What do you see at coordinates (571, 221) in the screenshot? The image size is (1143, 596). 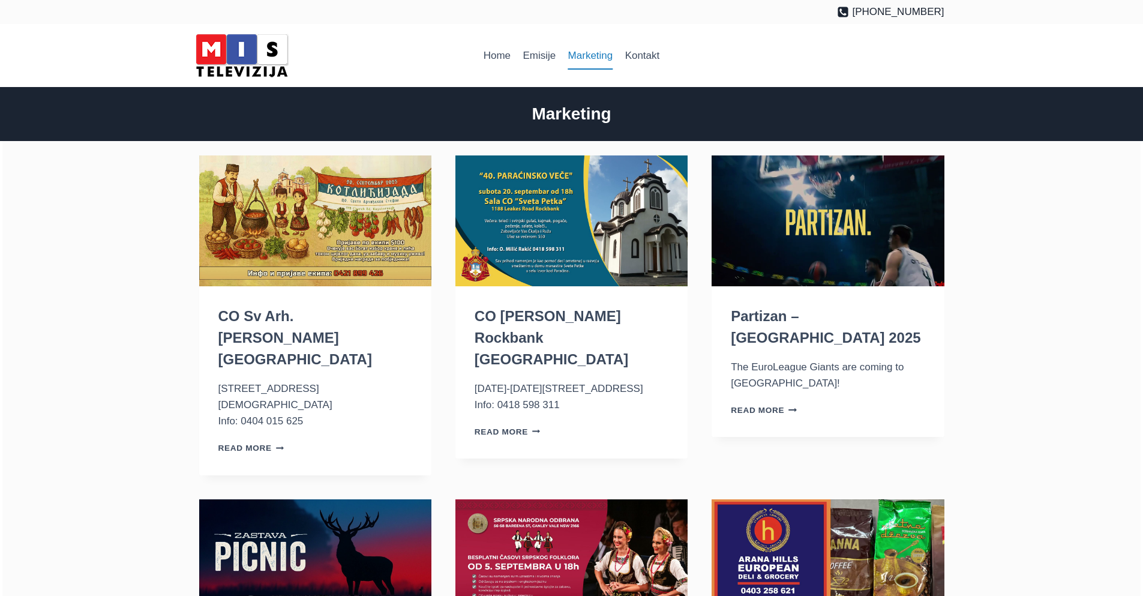 I see `a: CO Sv Petka Rockbank VIC` at bounding box center [571, 221].